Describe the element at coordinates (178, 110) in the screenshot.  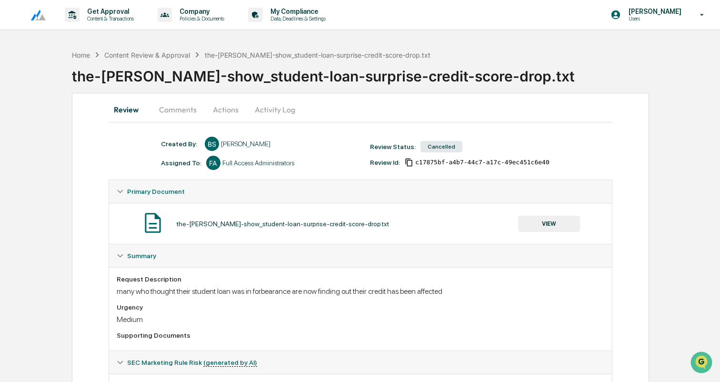
I see `button: Comments` at that location.